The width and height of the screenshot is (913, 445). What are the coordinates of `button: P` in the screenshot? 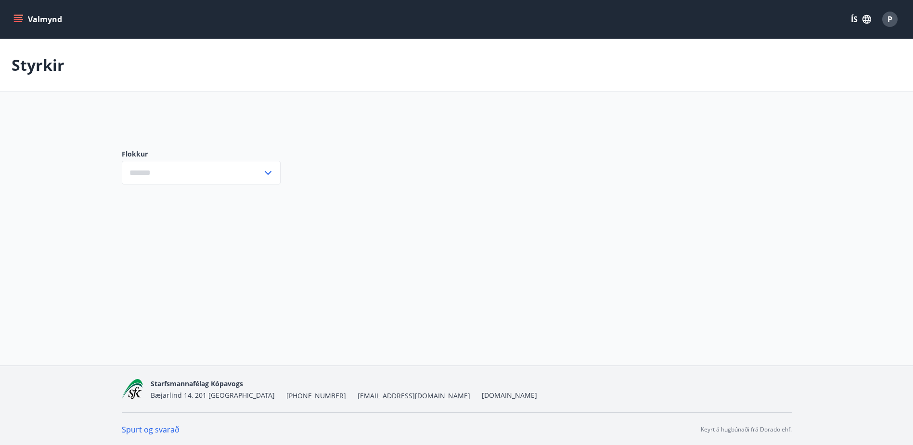 It's located at (890, 19).